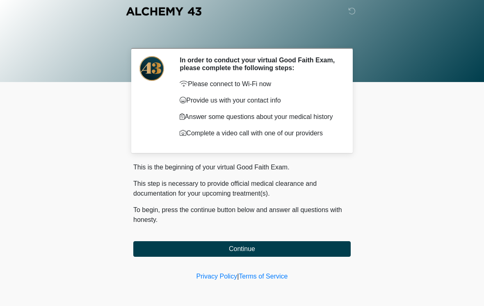  What do you see at coordinates (242, 215) in the screenshot?
I see `p: To begin, press the continue button below and answer all questions with honesty.` at bounding box center [242, 215].